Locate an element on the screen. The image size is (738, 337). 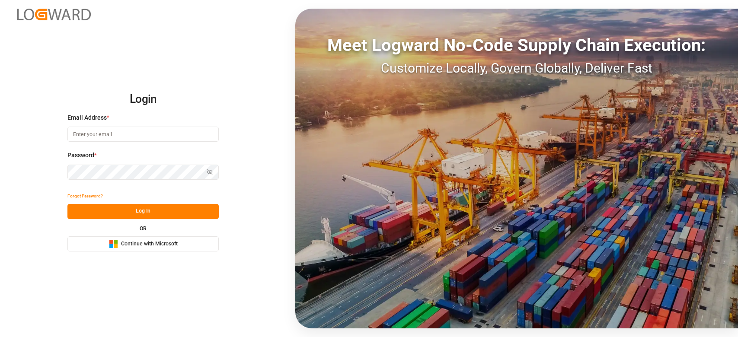
small: OR is located at coordinates (143, 229).